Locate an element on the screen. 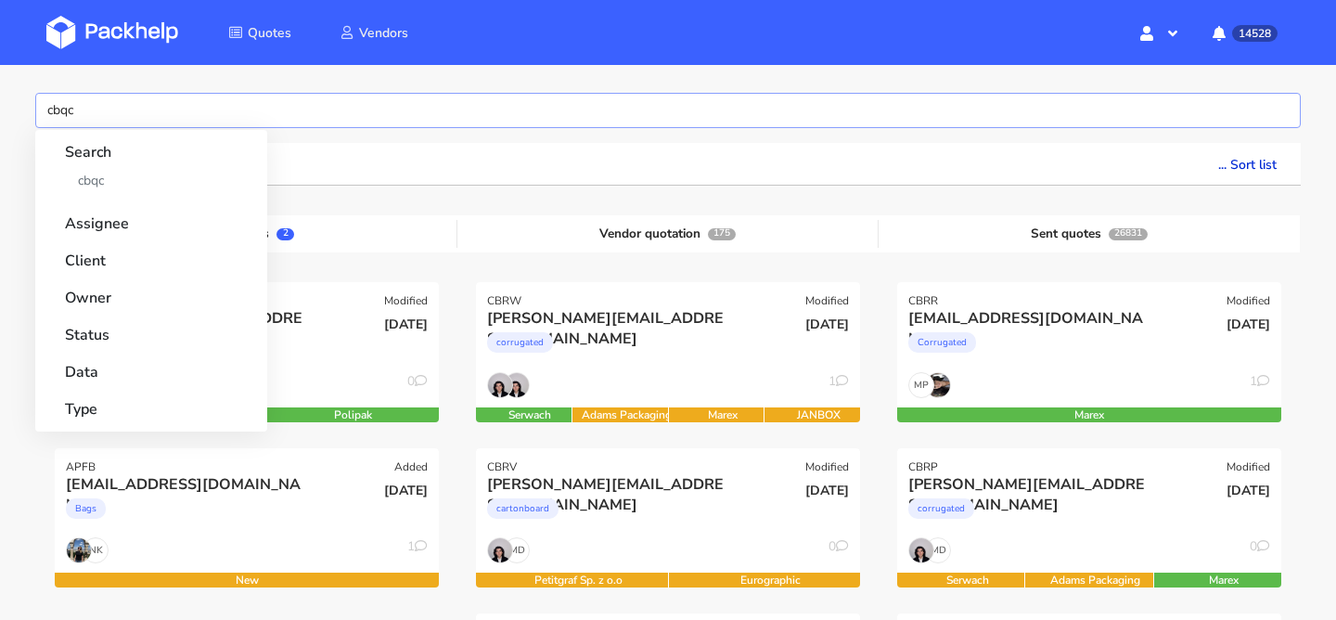  strong: Data is located at coordinates (151, 367).